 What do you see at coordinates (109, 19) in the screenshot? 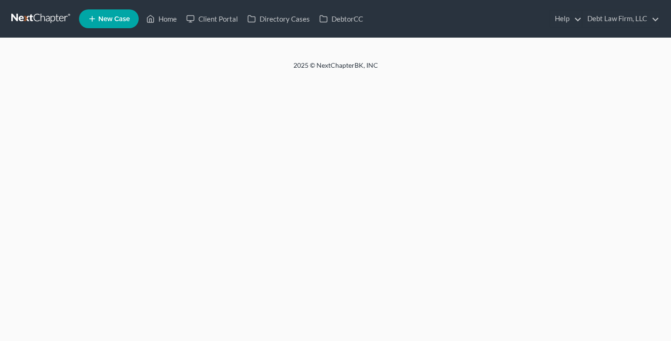
I see `new-legal-case-button: New Case` at bounding box center [109, 19].